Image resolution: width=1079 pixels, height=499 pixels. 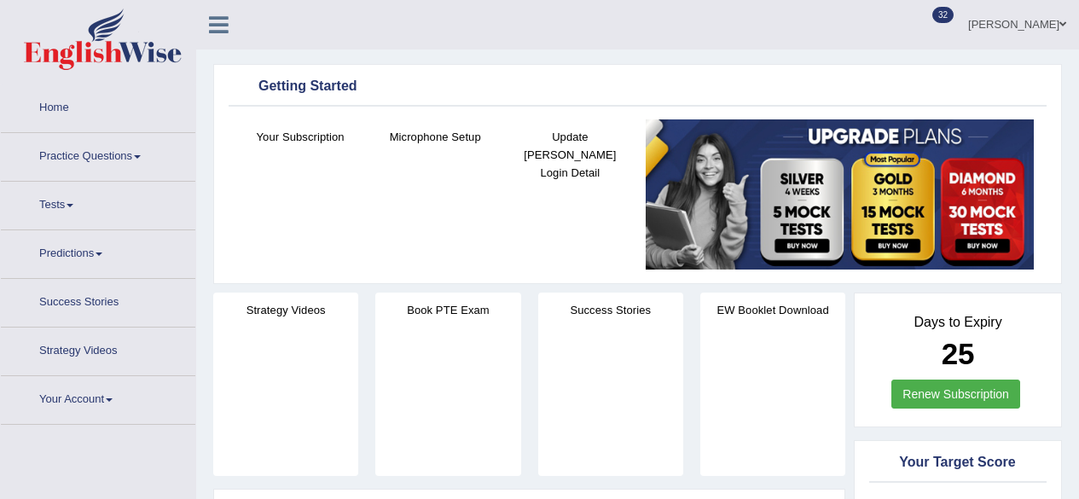 What do you see at coordinates (98, 349) in the screenshot?
I see `a: Strategy Videos` at bounding box center [98, 349].